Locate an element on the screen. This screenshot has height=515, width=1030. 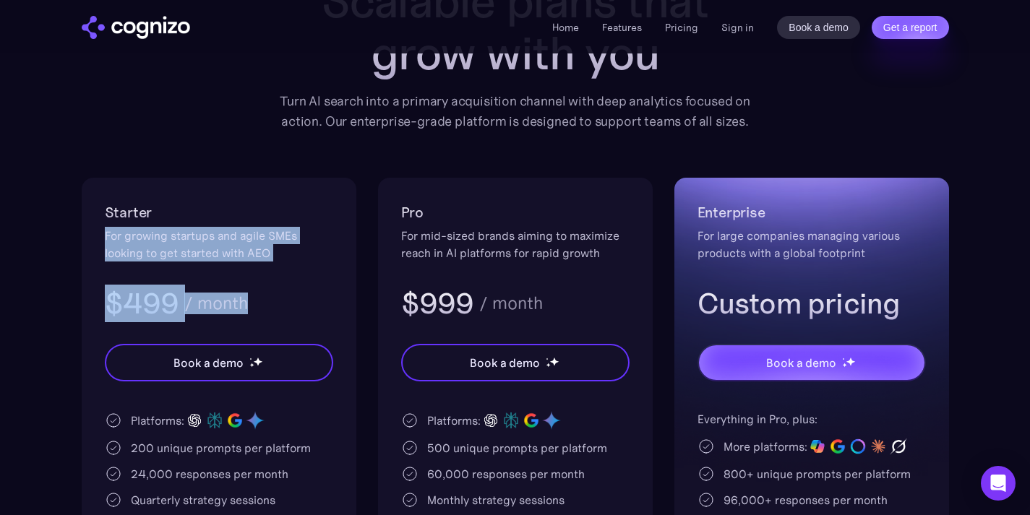
div: Monthly strategy sessions is located at coordinates (496, 500).